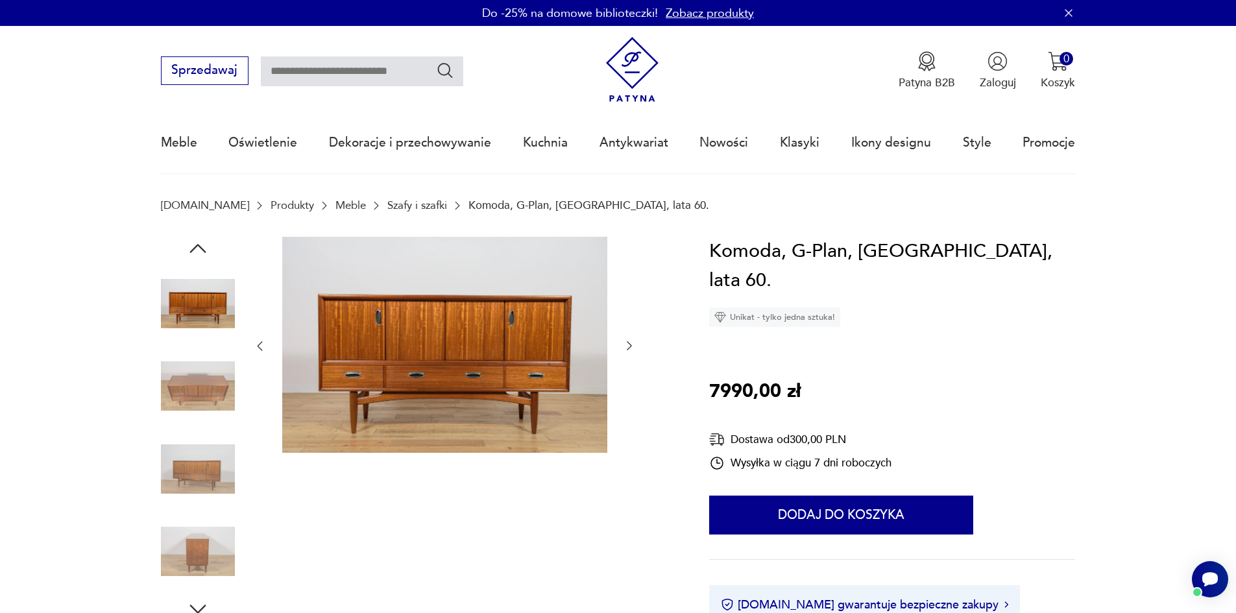 The width and height of the screenshot is (1236, 613). What do you see at coordinates (998, 61) in the screenshot?
I see `img: Ikonka użytkownika` at bounding box center [998, 61].